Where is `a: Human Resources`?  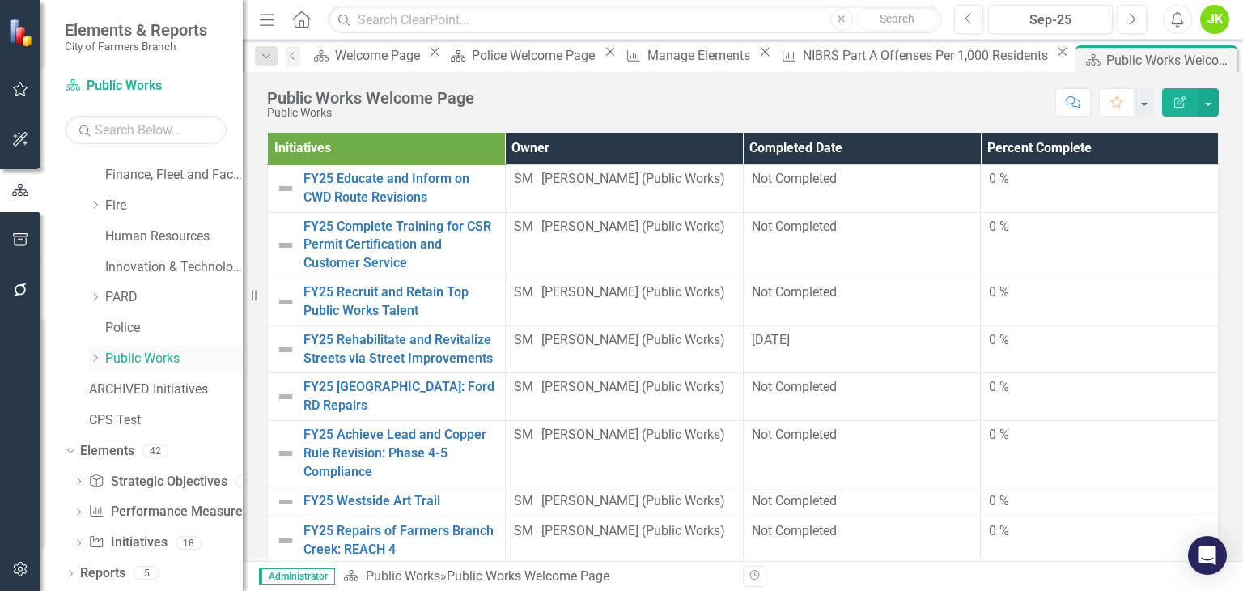 a: Human Resources is located at coordinates (174, 236).